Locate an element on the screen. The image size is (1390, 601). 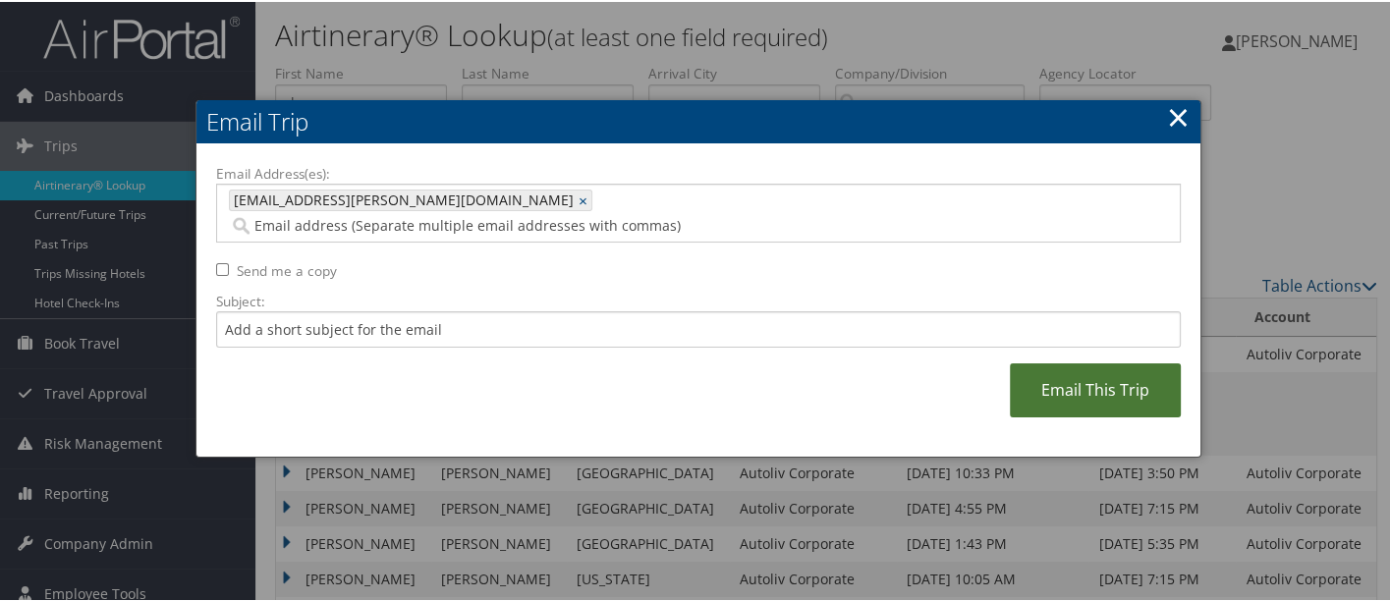
a: Email This Trip is located at coordinates (1096, 388).